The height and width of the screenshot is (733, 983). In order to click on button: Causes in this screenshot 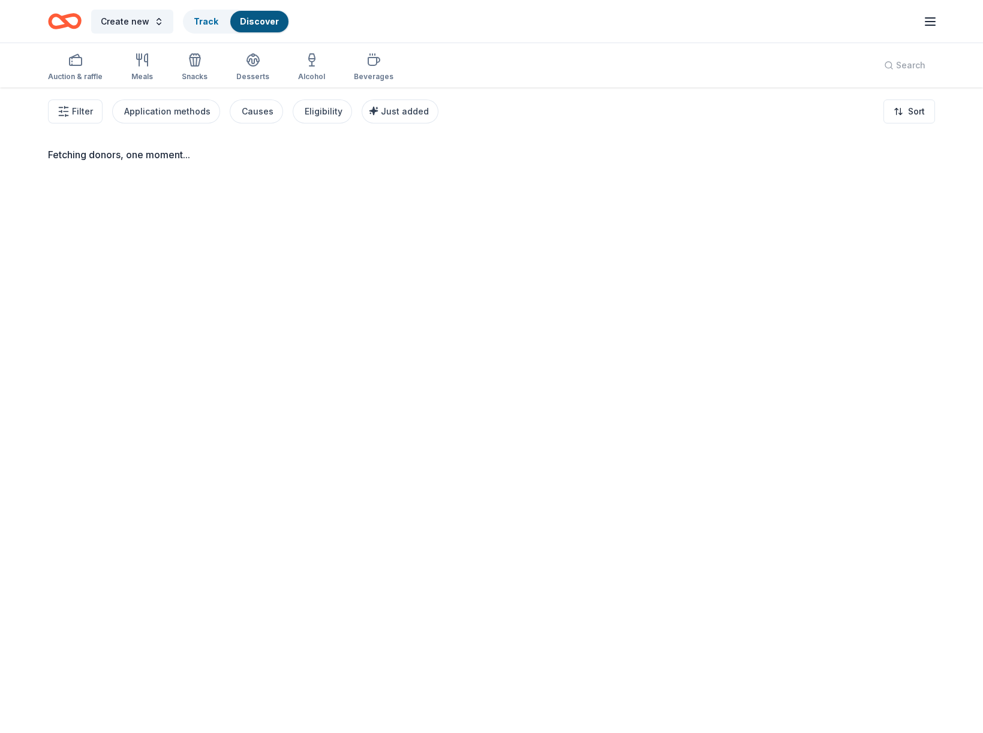, I will do `click(256, 112)`.